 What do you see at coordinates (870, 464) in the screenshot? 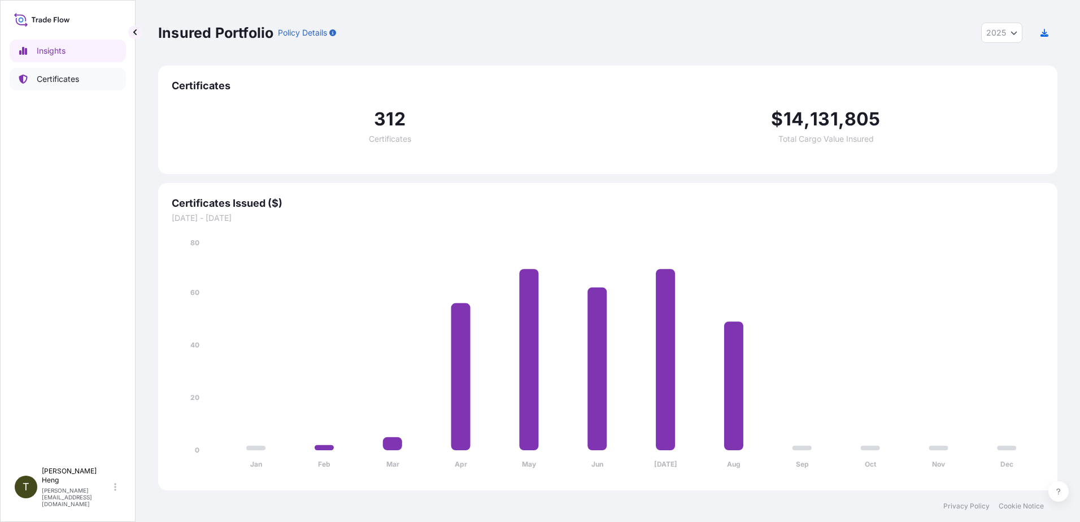
I see `tspan: Oct` at bounding box center [870, 464].